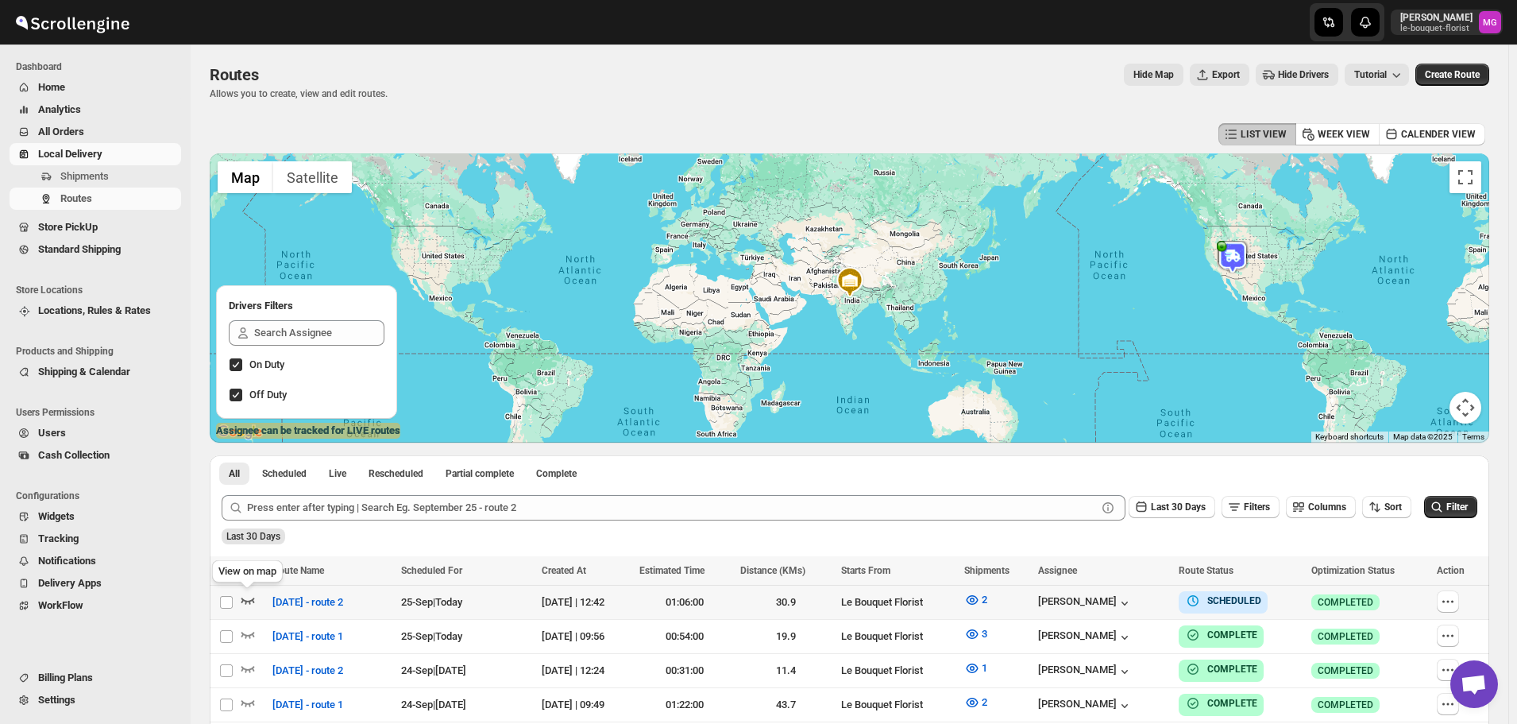 The height and width of the screenshot is (724, 1517). Describe the element at coordinates (785, 670) in the screenshot. I see `div: 11.4` at that location.